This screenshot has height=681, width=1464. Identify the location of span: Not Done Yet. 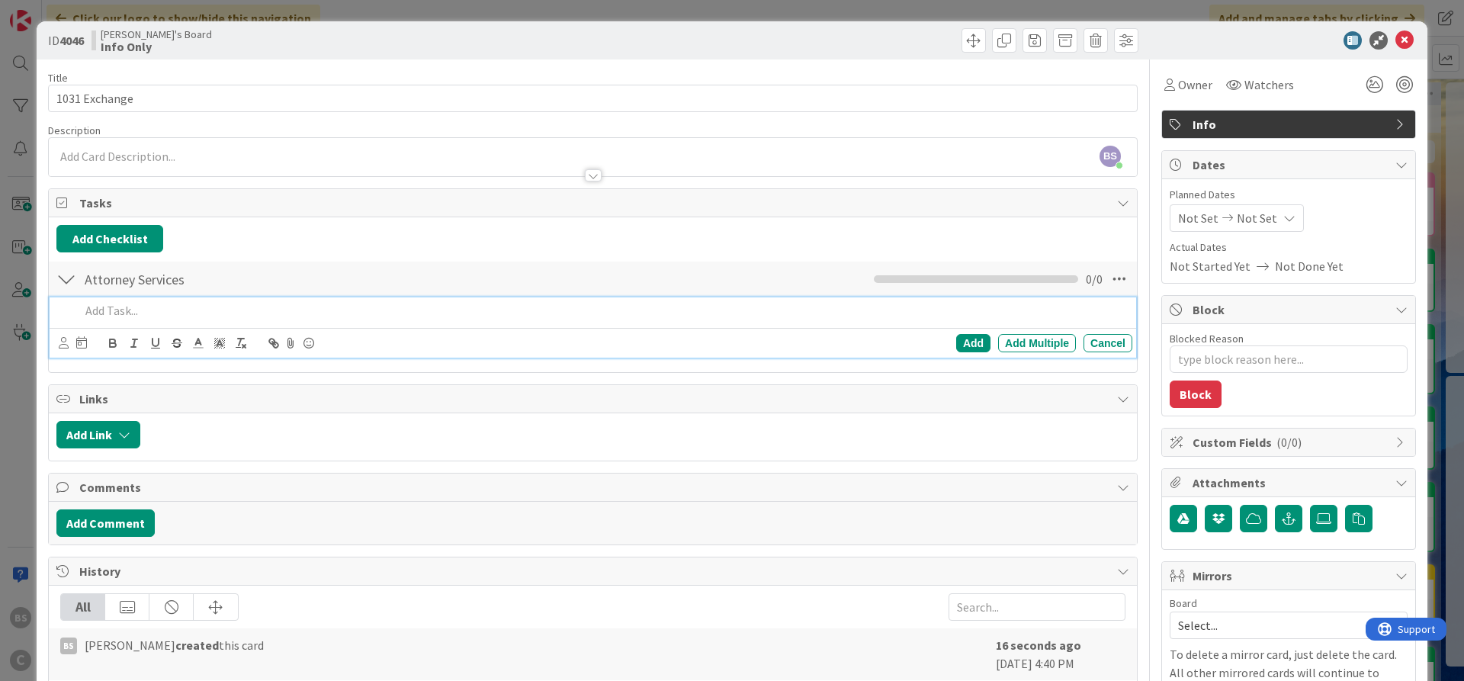
(1310, 266).